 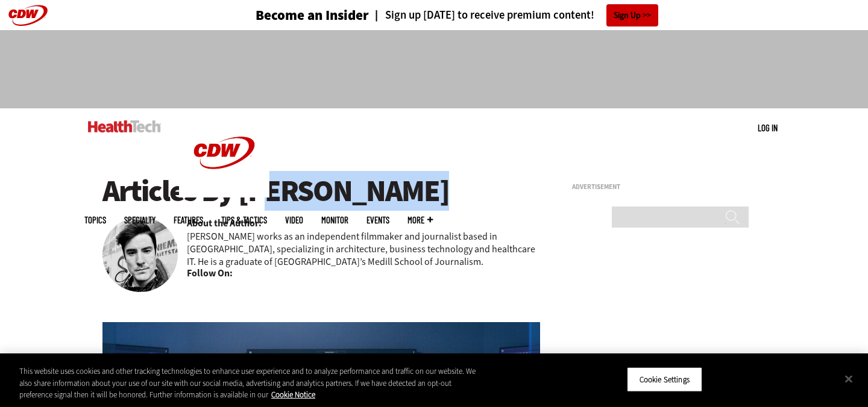 What do you see at coordinates (378, 220) in the screenshot?
I see `a: Events` at bounding box center [378, 220].